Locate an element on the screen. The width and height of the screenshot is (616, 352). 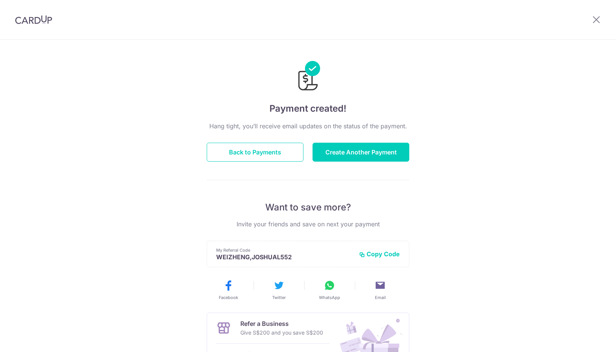
button: WhatsApp is located at coordinates (330, 290).